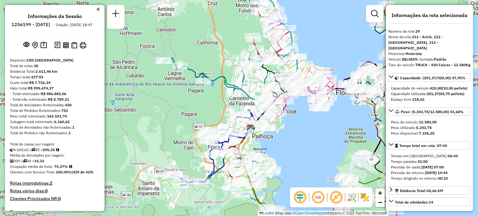  What do you see at coordinates (58, 99) in the screenshot?
I see `strong: R$ 8.789,31` at bounding box center [58, 99].